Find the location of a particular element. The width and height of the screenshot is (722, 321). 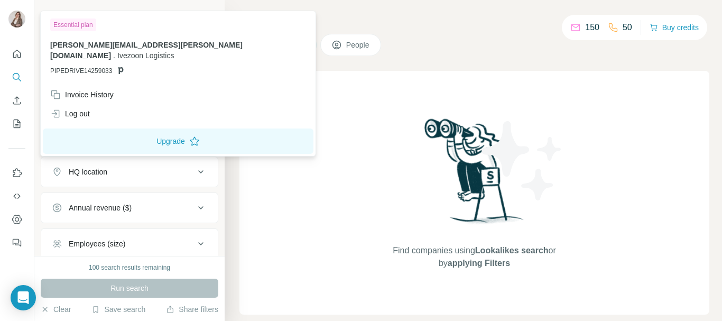

button: Buy credits is located at coordinates (674, 27).